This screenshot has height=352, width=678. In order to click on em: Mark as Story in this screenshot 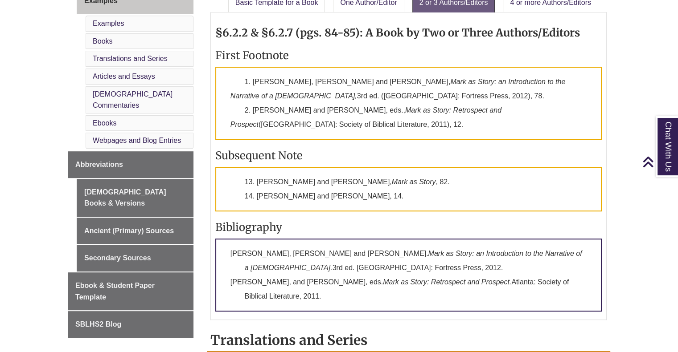, I will do `click(413, 182)`.